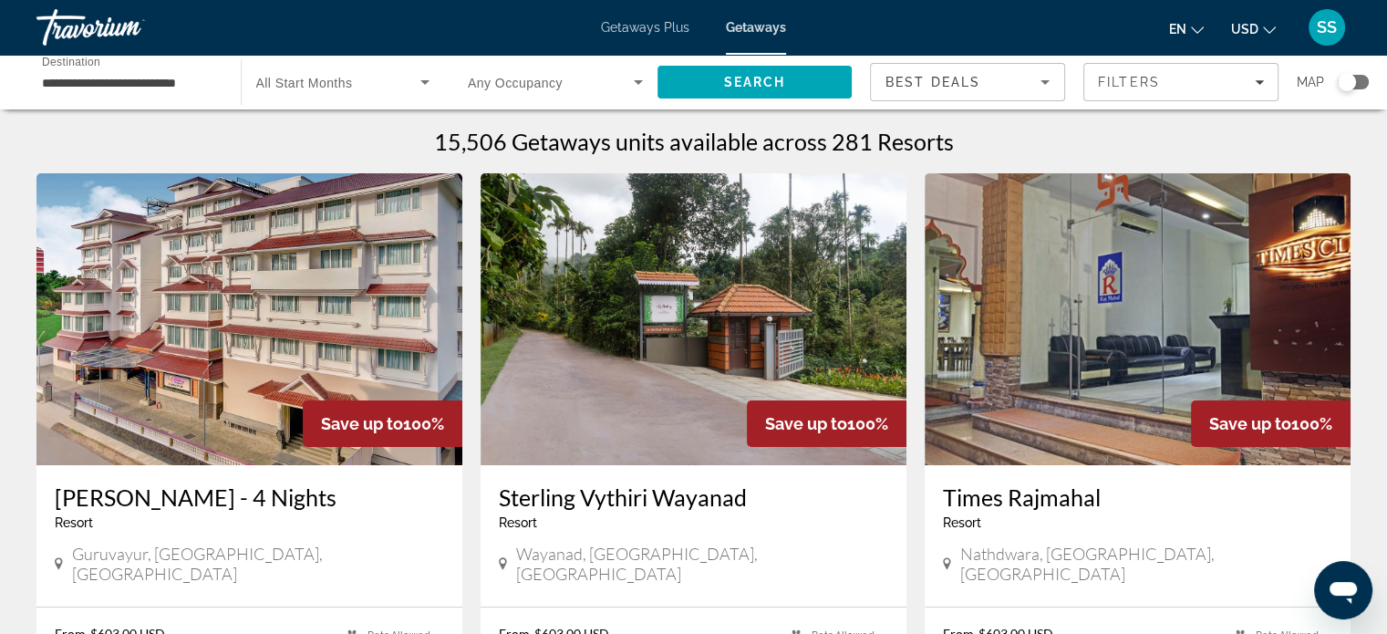 Image resolution: width=1387 pixels, height=634 pixels. Describe the element at coordinates (1137, 497) in the screenshot. I see `h3: Times Rajmahal` at that location.